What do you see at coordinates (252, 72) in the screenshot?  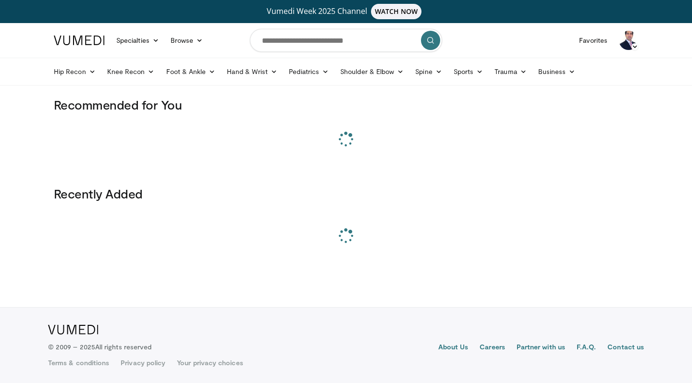 I see `a: Hand & Wrist` at bounding box center [252, 72].